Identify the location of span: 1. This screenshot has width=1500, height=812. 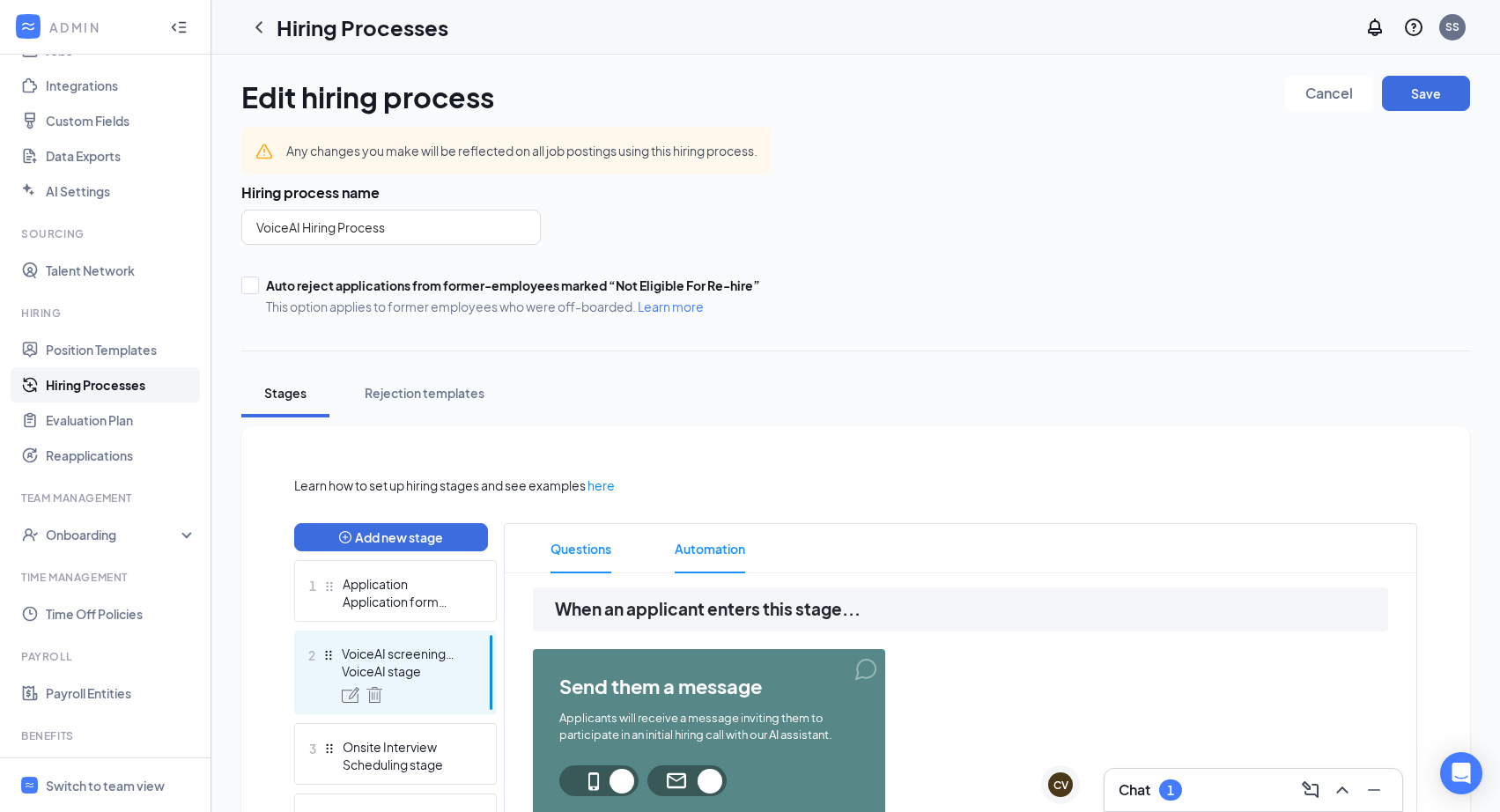
(313, 586).